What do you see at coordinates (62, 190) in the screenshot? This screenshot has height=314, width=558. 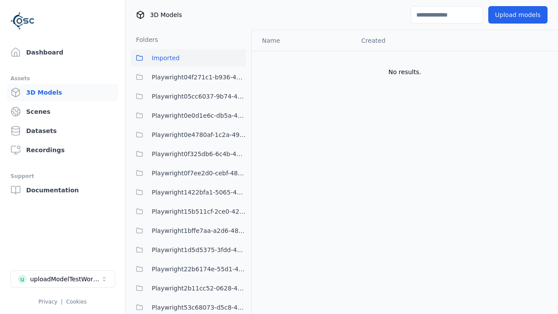 I see `a: Documentation` at bounding box center [62, 190].